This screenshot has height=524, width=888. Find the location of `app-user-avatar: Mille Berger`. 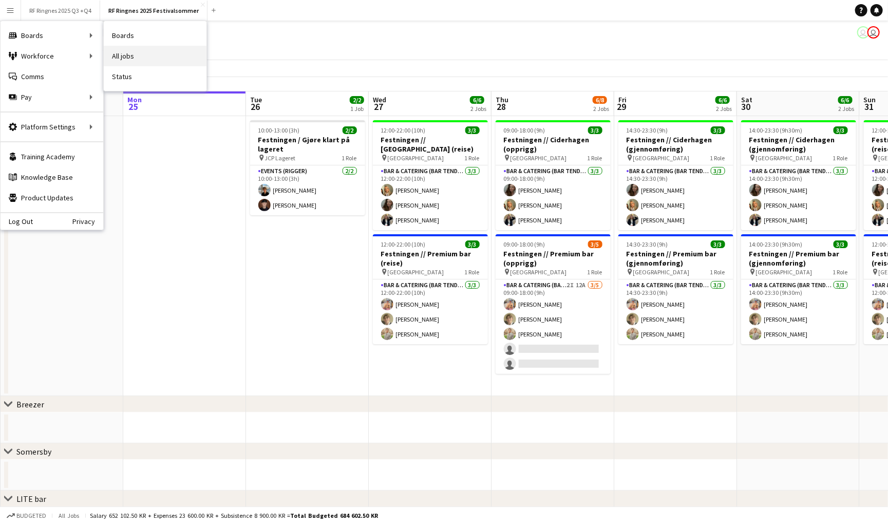

app-user-avatar: Mille Berger is located at coordinates (874, 32).